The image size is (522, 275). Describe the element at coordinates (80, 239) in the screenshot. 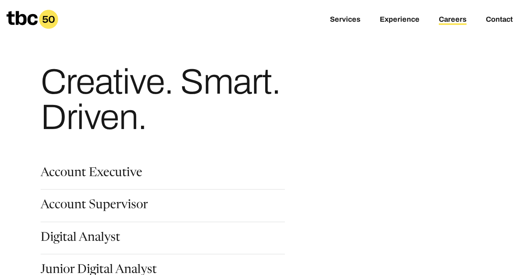

I see `a: Digital Analyst` at that location.